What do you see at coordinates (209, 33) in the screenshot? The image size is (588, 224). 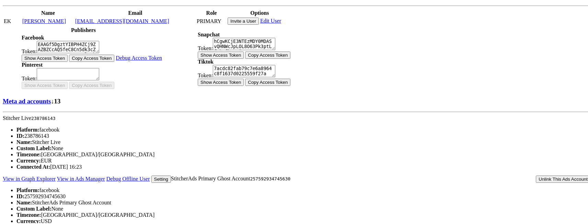 I see `b: Snapchat` at bounding box center [209, 33].